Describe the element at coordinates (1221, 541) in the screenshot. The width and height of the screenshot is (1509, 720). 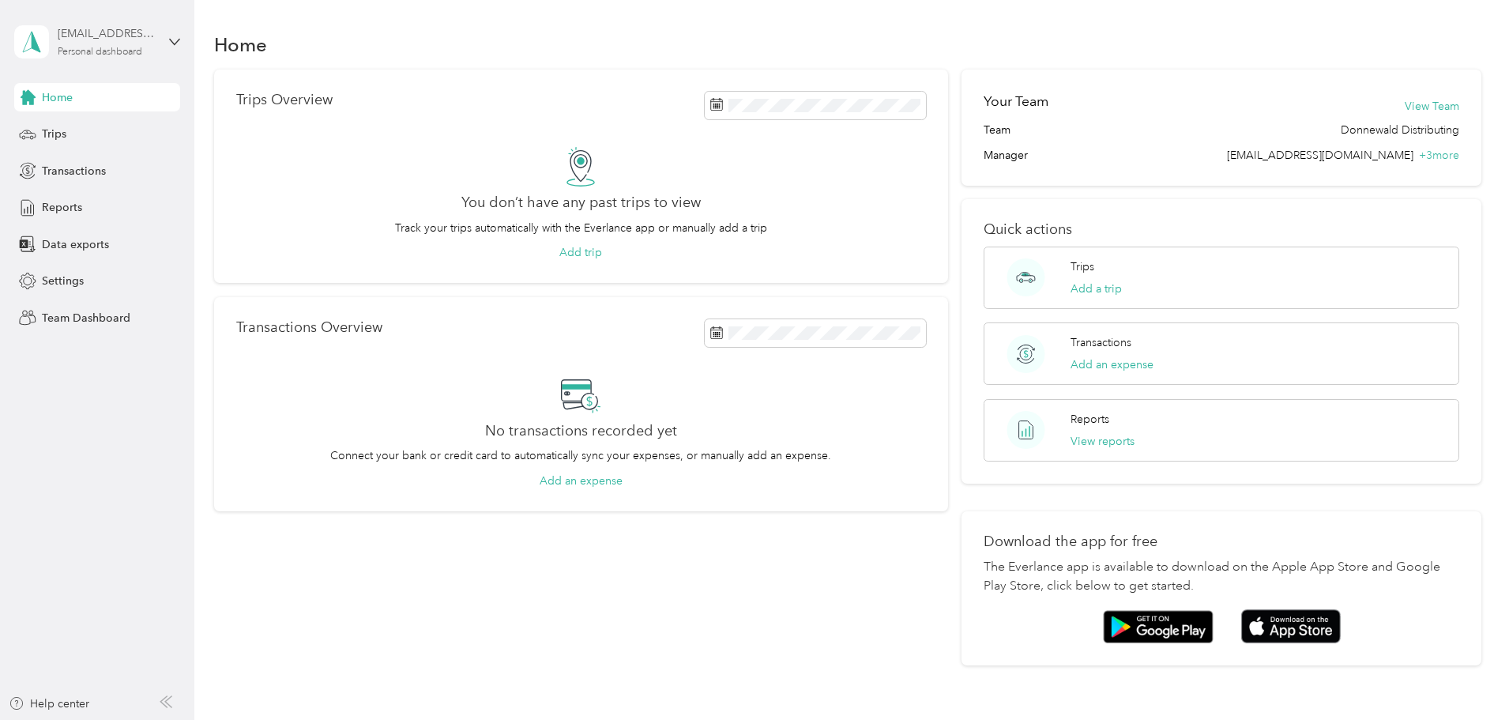
I see `p: Download the app for free` at that location.